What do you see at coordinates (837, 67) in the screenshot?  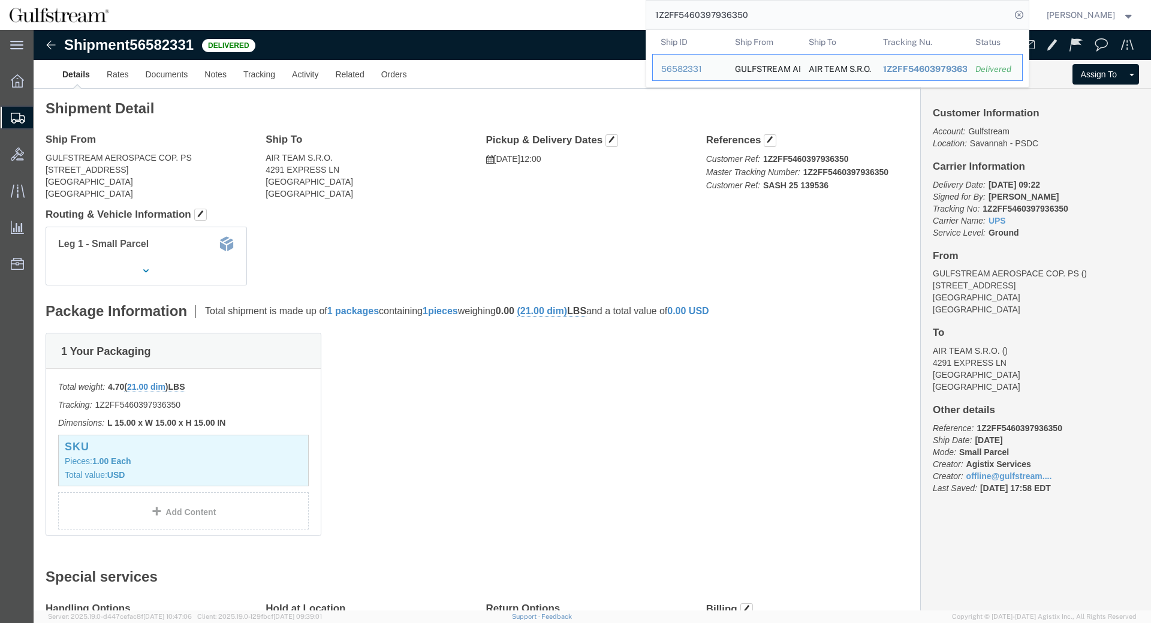 I see `div: AIR TEAM S.R.O.` at bounding box center [837, 67].